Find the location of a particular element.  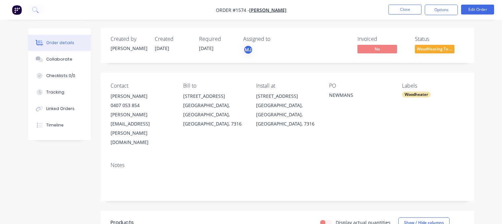

button: Linked Orders is located at coordinates (59, 109).